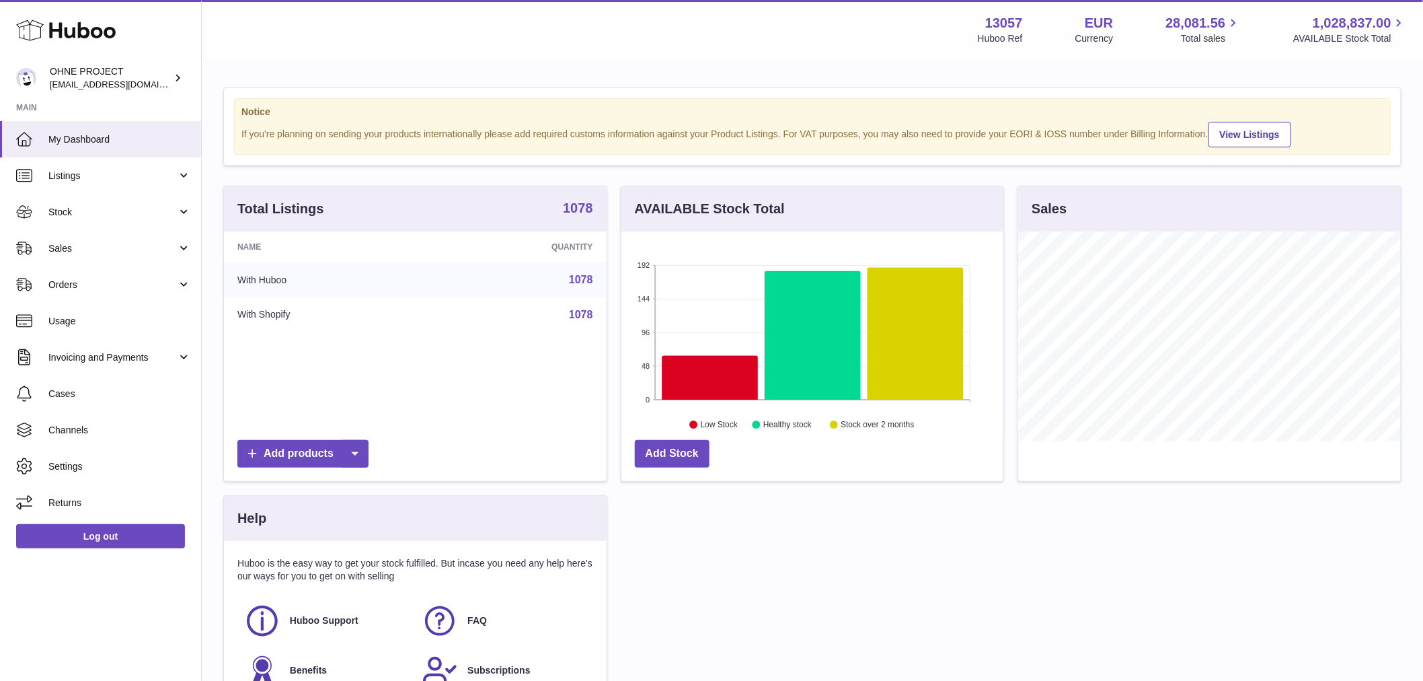  I want to click on strong: 1078, so click(578, 208).